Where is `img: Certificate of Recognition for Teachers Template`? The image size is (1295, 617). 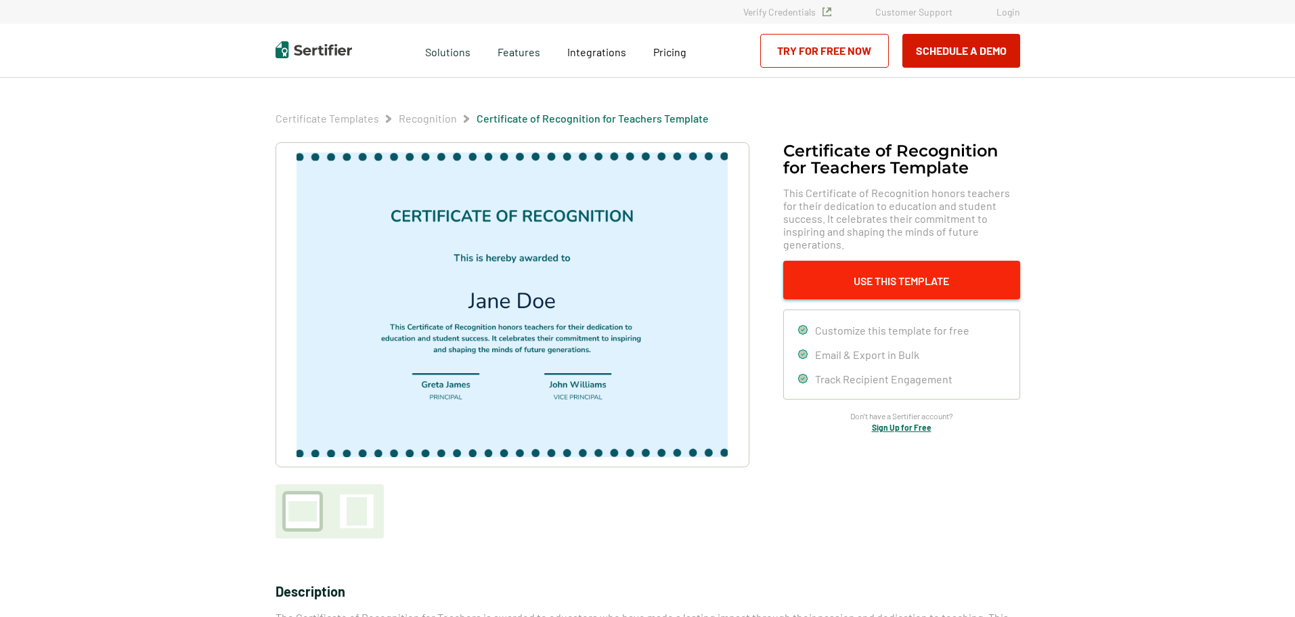
img: Certificate of Recognition for Teachers Template is located at coordinates (512, 305).